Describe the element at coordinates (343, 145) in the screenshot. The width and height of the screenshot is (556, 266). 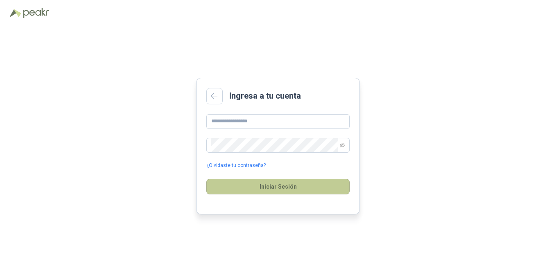
I see `span: eye-invisible` at that location.